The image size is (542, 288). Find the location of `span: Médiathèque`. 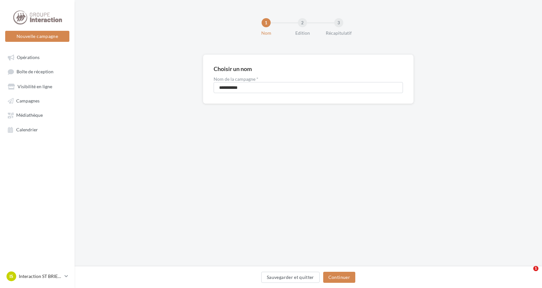

span: Médiathèque is located at coordinates (30, 115).